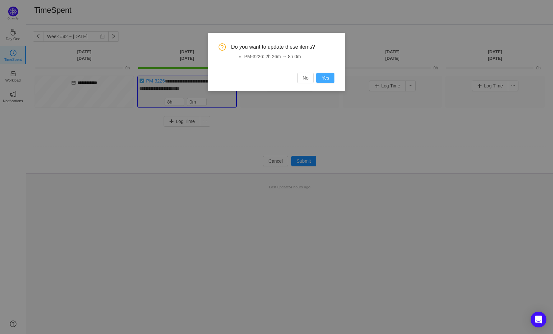 This screenshot has height=334, width=553. I want to click on span: Do you want to update these items?, so click(283, 47).